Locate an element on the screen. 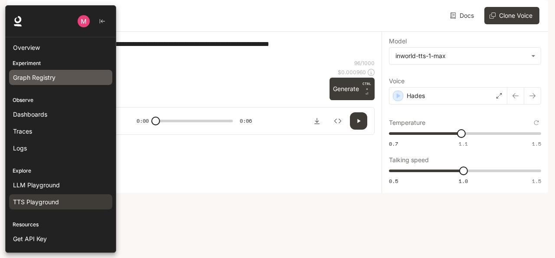  p: Observe is located at coordinates (61, 100).